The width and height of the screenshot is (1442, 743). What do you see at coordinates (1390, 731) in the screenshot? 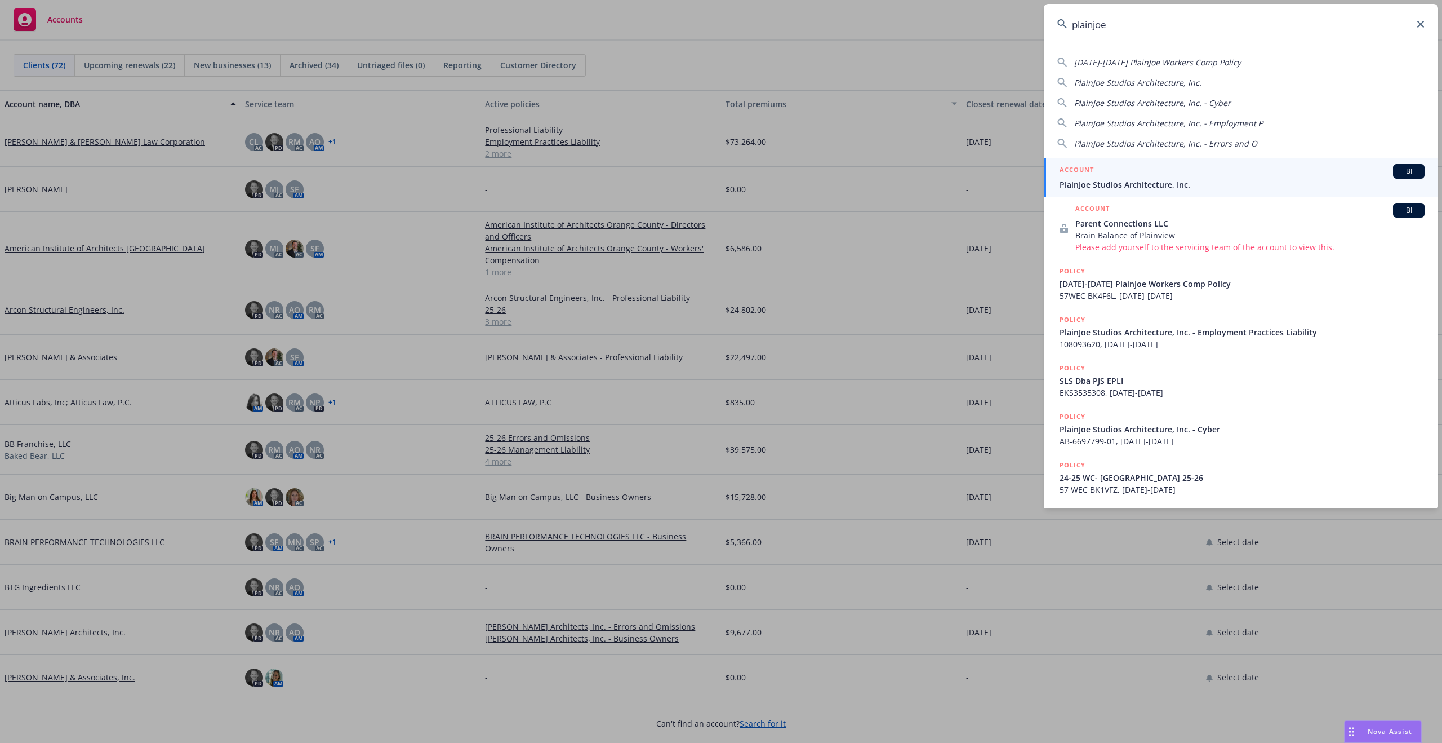
I see `span: Nova Assist` at bounding box center [1390, 731].